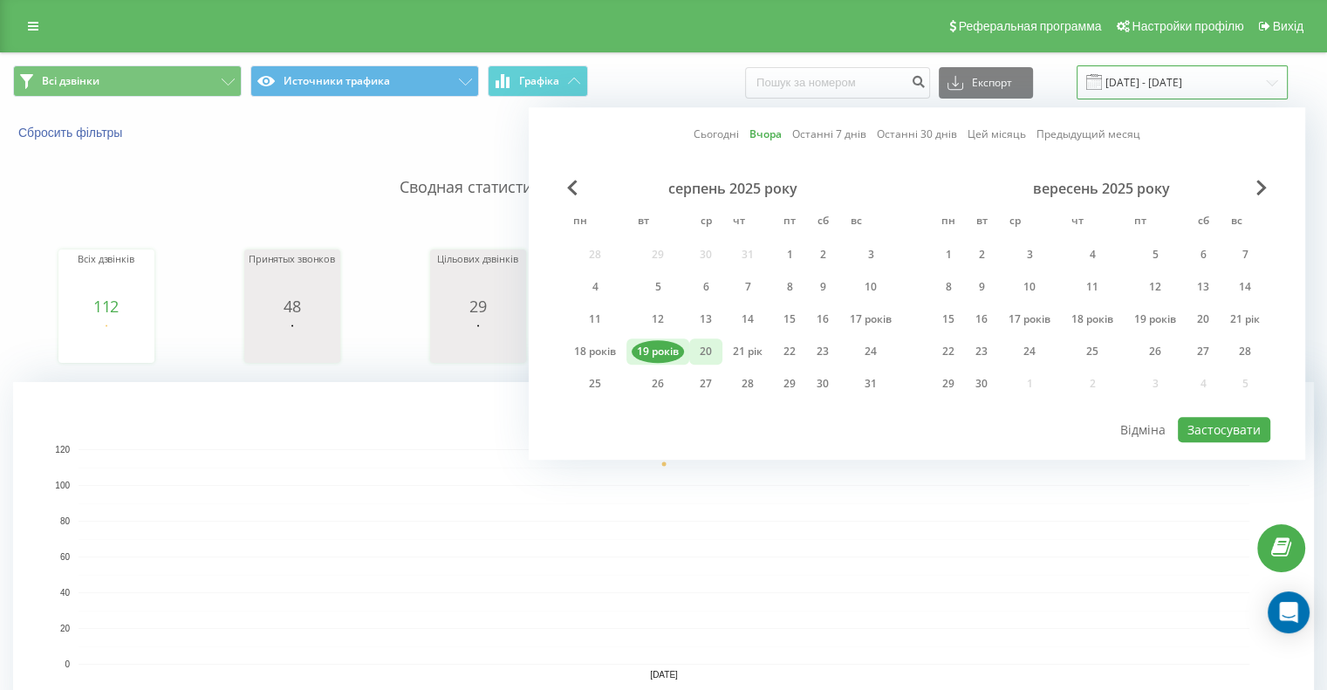 Image resolution: width=1327 pixels, height=690 pixels. What do you see at coordinates (790, 352) in the screenshot?
I see `div: Пт 22 серпня 2025 р.` at bounding box center [790, 352].